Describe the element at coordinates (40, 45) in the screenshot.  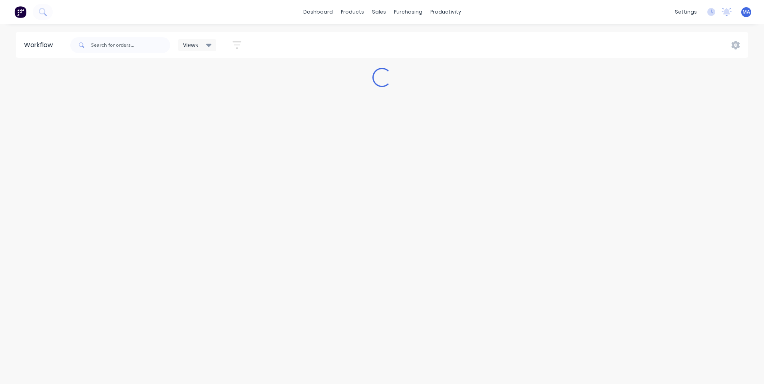
I see `div: Workflow` at that location.